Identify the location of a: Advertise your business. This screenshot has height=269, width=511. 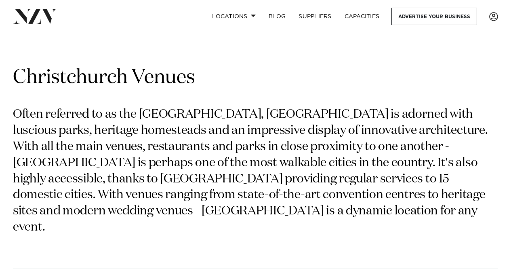
(435, 16).